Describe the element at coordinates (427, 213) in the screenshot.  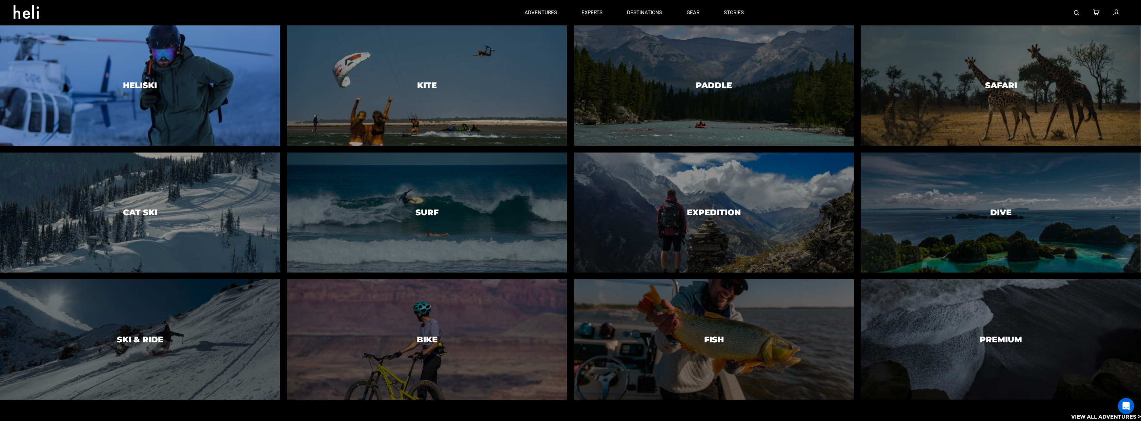
I see `h3: Surf` at that location.